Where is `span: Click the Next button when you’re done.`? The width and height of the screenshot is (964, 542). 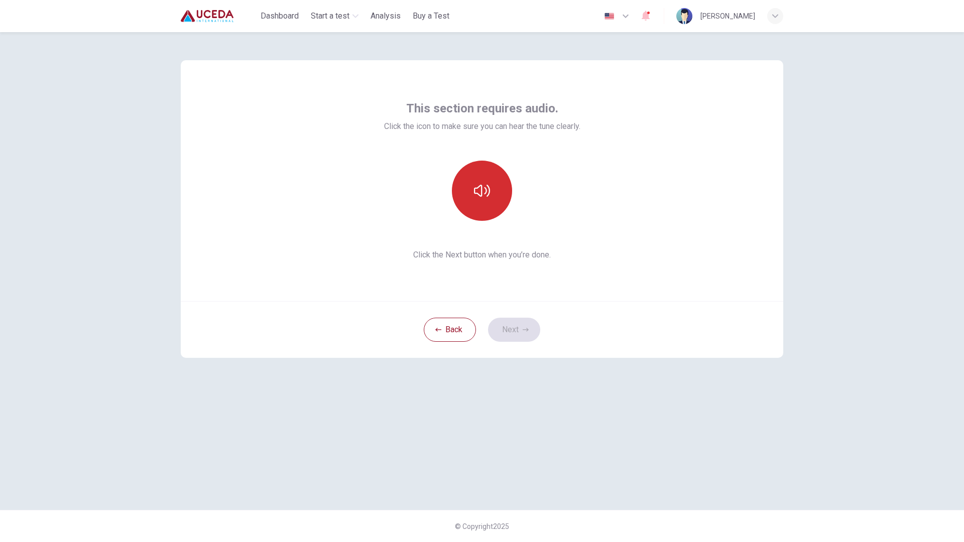
span: Click the Next button when you’re done. is located at coordinates (482, 255).